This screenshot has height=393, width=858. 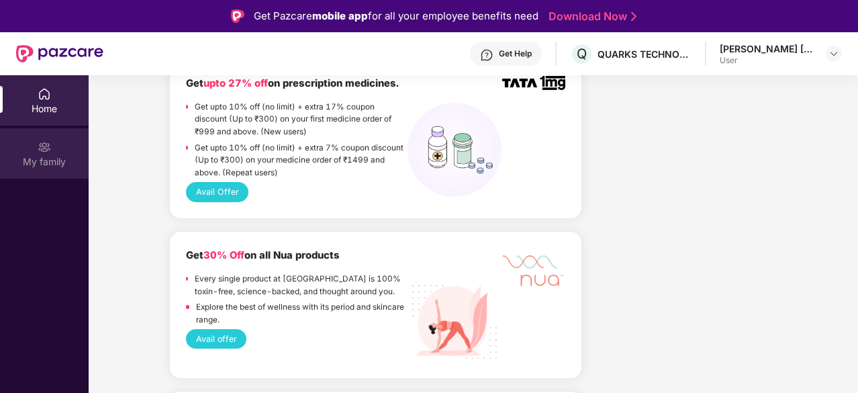 What do you see at coordinates (515, 54) in the screenshot?
I see `div: Get Help` at bounding box center [515, 54].